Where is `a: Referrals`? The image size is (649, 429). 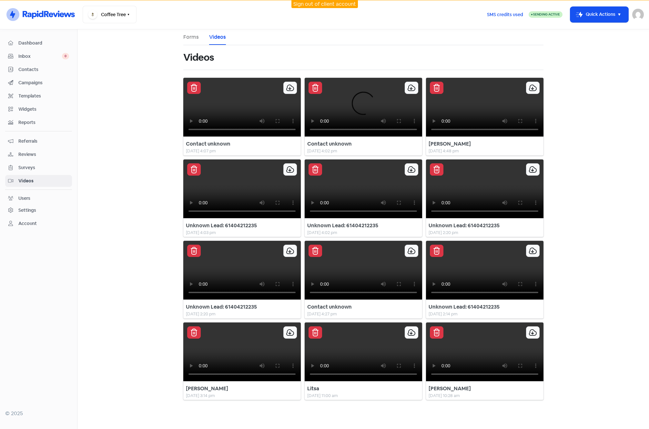 a: Referrals is located at coordinates (38, 141).